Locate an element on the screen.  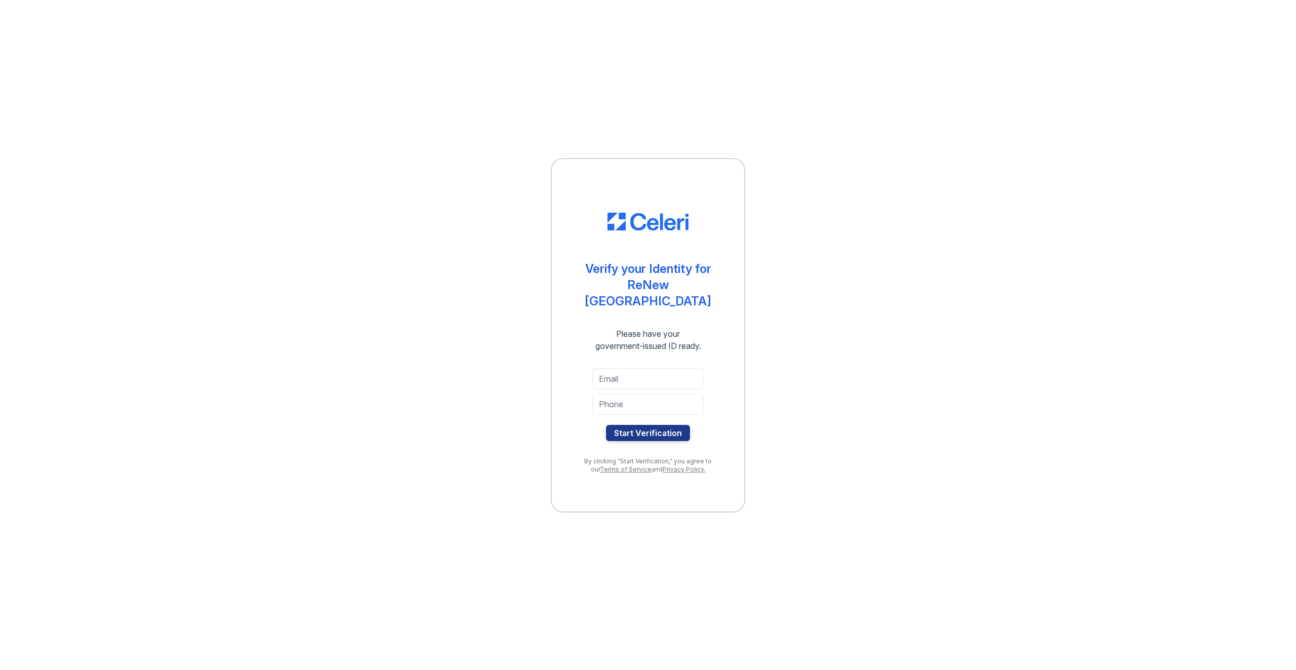
button: Start Verification is located at coordinates (648, 433).